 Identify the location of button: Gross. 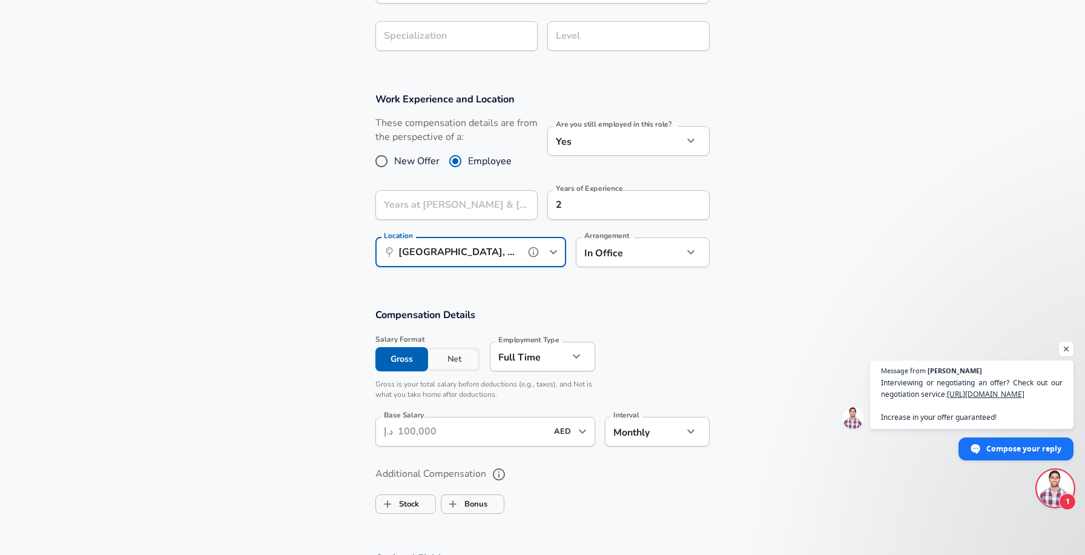
(401, 359).